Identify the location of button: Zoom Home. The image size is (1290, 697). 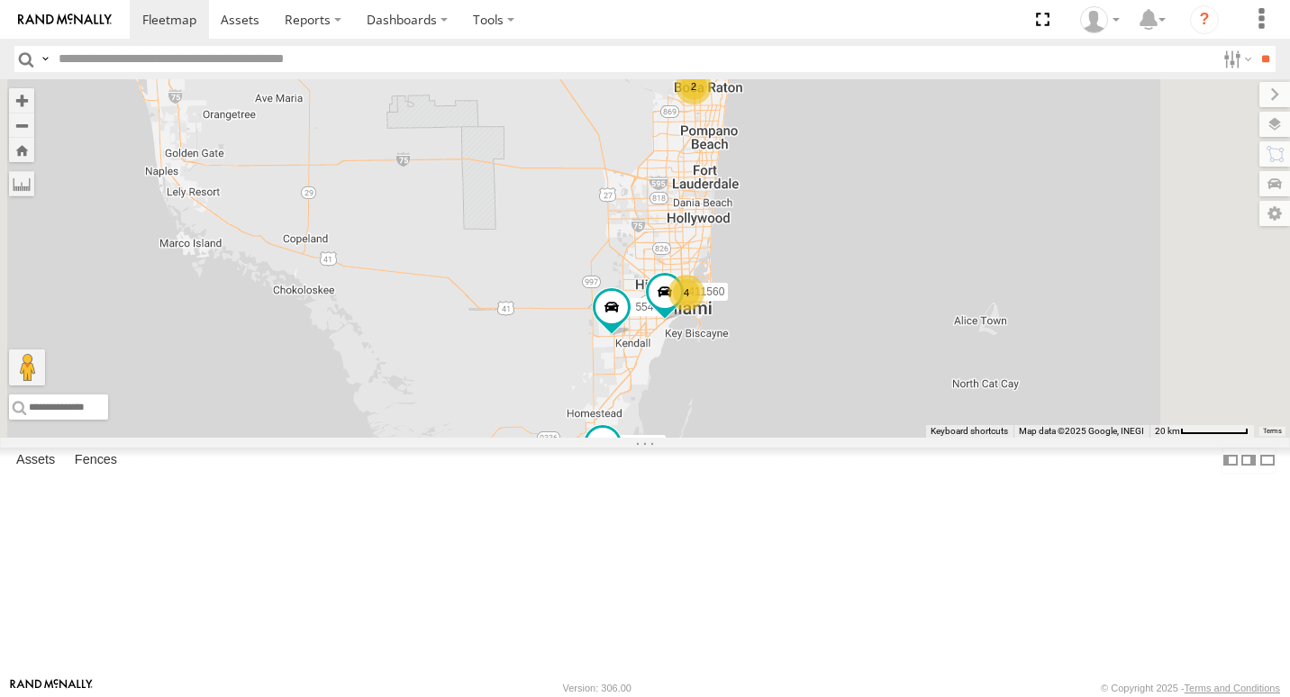
(22, 150).